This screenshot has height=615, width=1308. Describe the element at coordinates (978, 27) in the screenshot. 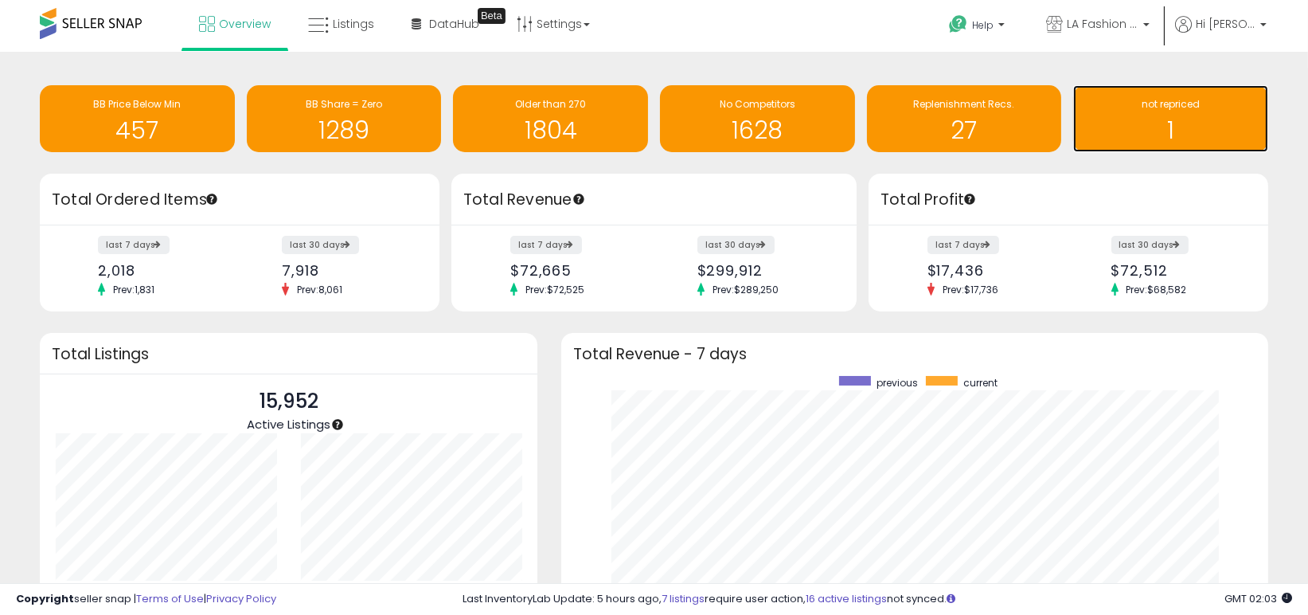

I see `a: Help` at that location.